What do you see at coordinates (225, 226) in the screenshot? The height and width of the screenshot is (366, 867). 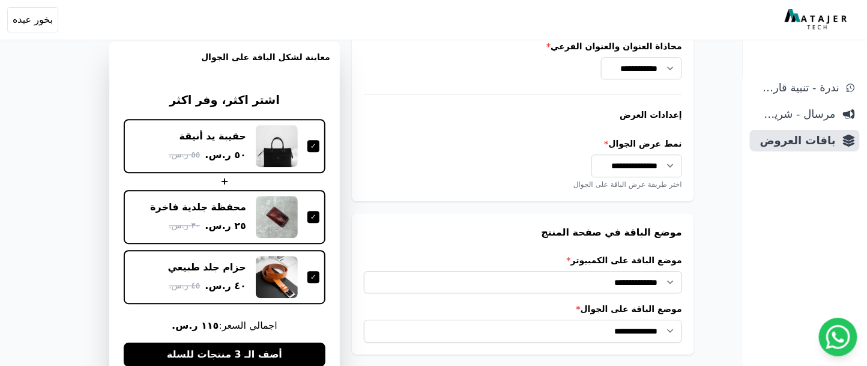 I see `span: ٢٥ ر.س.` at bounding box center [225, 226].